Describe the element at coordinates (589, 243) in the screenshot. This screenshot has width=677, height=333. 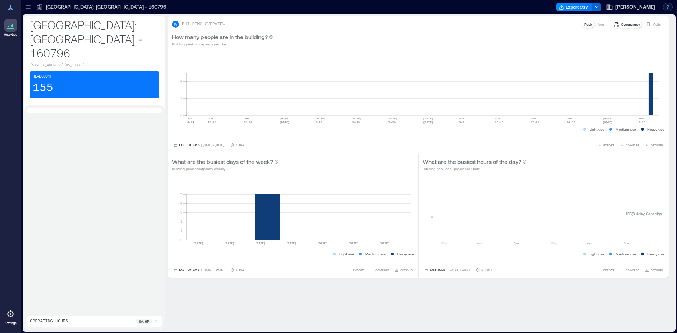
I see `text: 4pm` at that location.